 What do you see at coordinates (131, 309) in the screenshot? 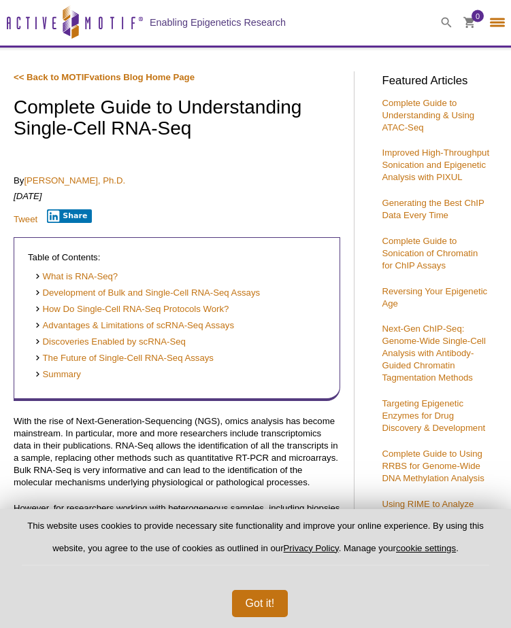
I see `a: How Do Single-Cell RNA-Seq Protocols Work?` at bounding box center [131, 309].